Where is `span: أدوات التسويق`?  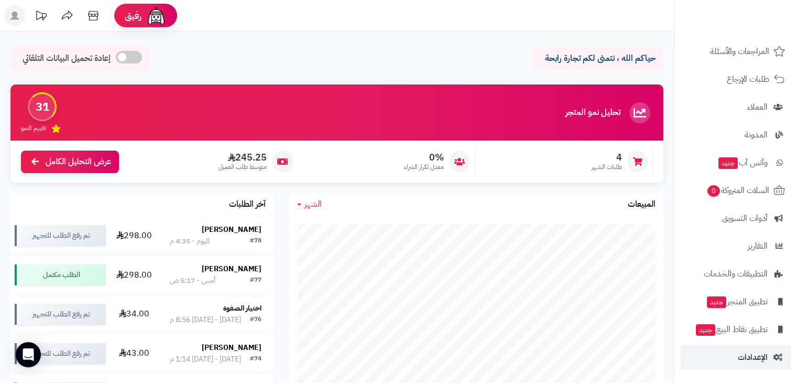
span: أدوات التسويق is located at coordinates (745, 218).